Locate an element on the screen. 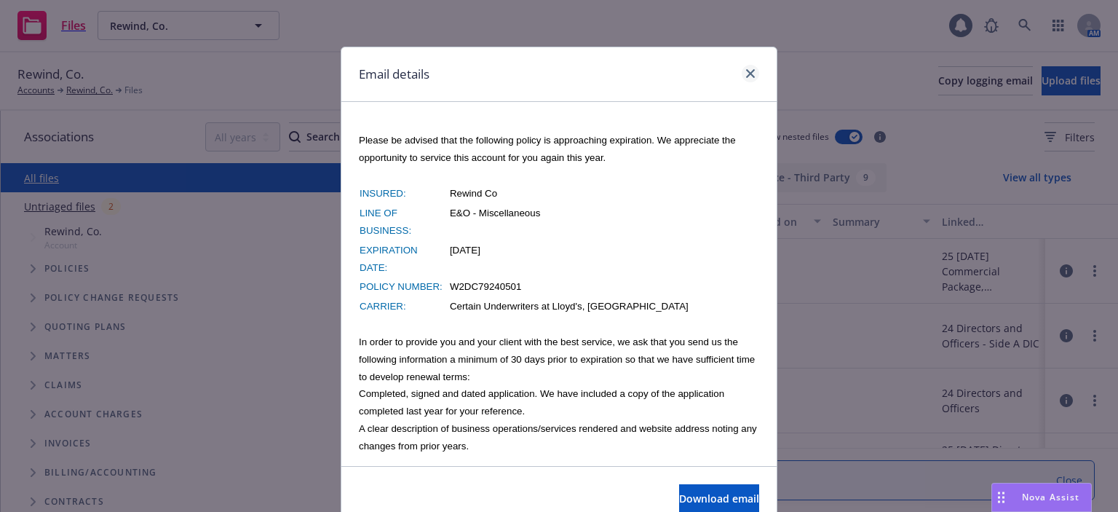  span: CARRIER: is located at coordinates (383, 306).